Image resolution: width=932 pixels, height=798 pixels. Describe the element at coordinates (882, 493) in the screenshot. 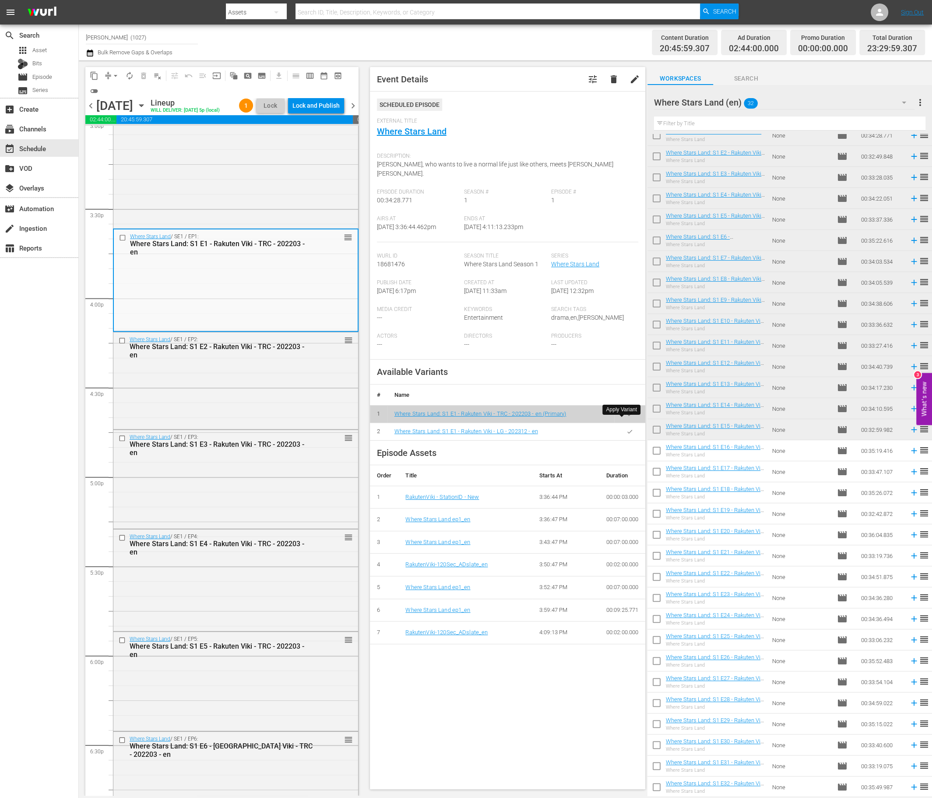

I see `td: 00:35:26.072` at that location.